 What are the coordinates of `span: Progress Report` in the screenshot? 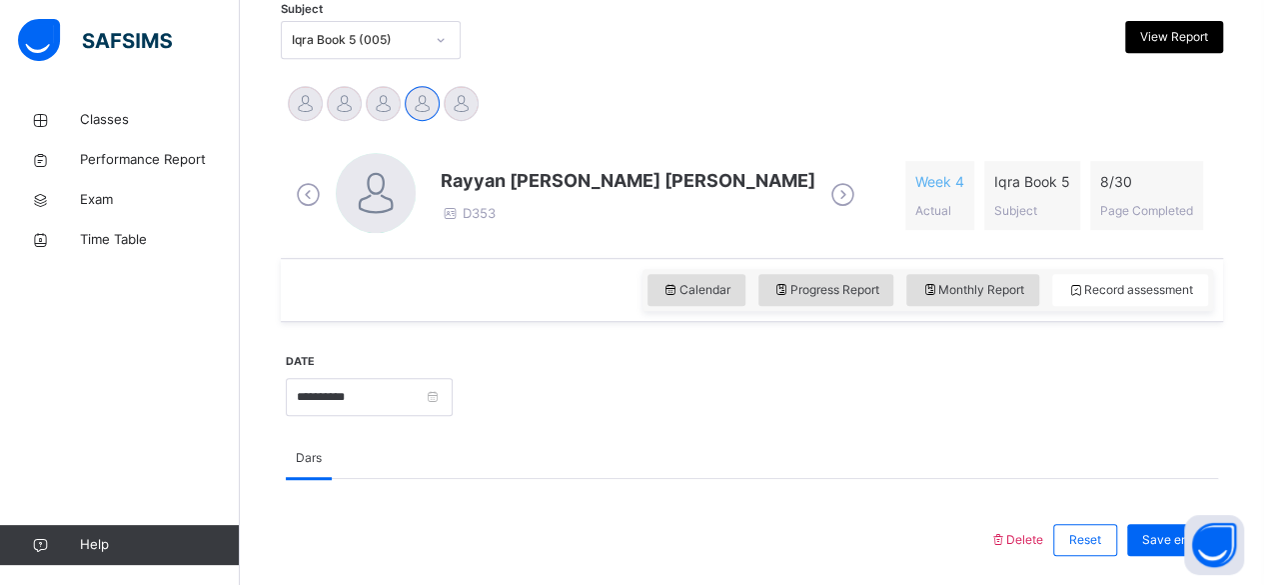 It's located at (827, 290).